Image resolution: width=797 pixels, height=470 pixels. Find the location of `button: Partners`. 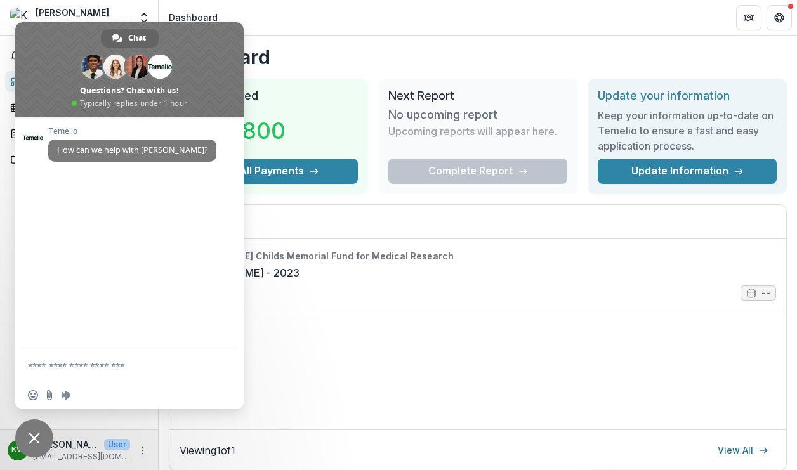

button: Partners is located at coordinates (749, 18).